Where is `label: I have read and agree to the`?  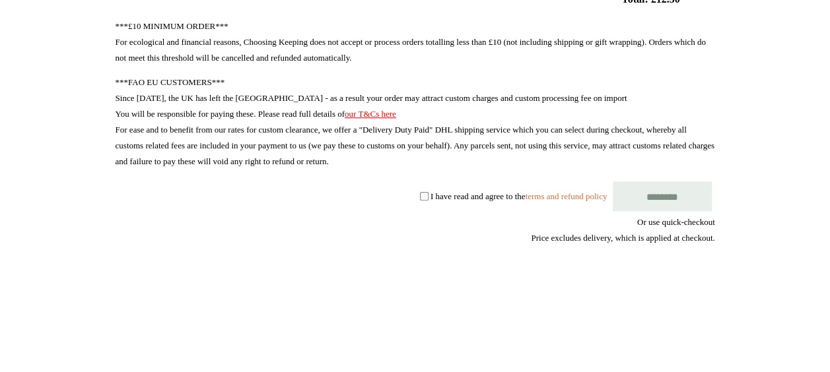
label: I have read and agree to the is located at coordinates (518, 195).